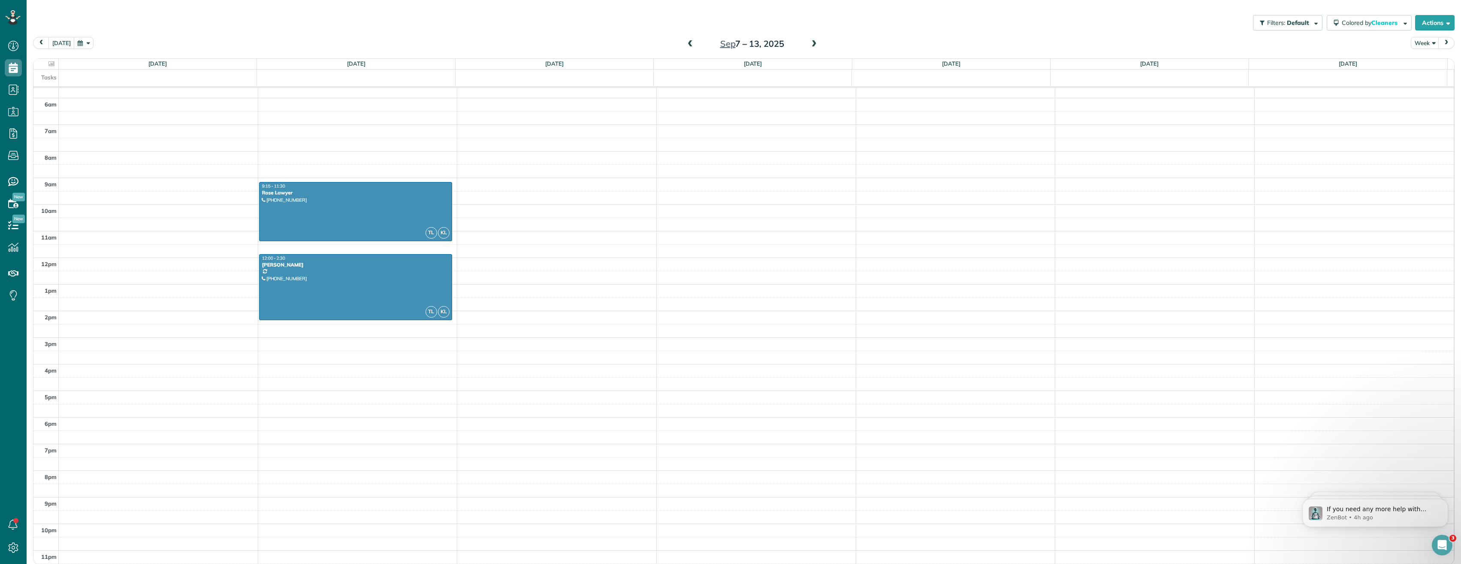 The image size is (1461, 564). What do you see at coordinates (93, 29) in the screenshot?
I see `p: If you need any more help with setting up job types like deep cleaning or pressure washing, I'm h...` at bounding box center [93, 29].